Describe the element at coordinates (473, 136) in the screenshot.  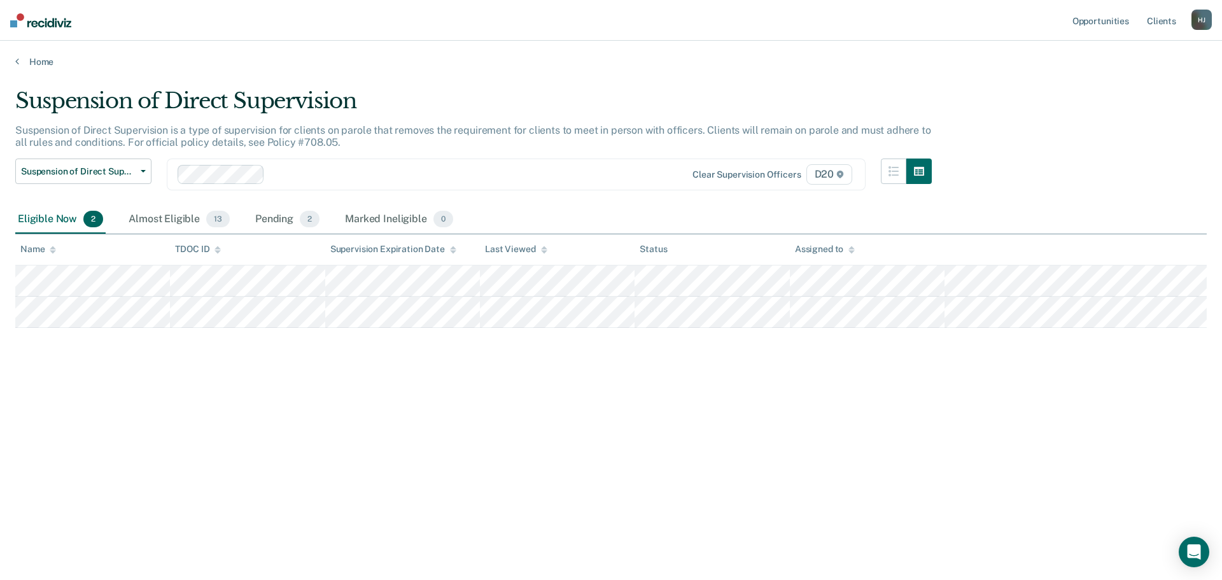
I see `p: Suspension of Direct Supervision is a type of supervision for clients on parole that removes the ...` at that location.